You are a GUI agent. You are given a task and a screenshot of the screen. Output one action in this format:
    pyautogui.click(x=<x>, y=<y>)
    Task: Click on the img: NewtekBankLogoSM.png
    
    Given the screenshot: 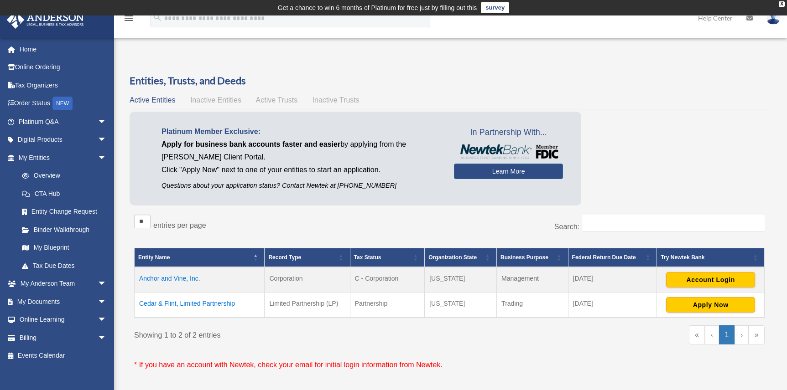 What is the action you would take?
    pyautogui.click(x=508, y=152)
    